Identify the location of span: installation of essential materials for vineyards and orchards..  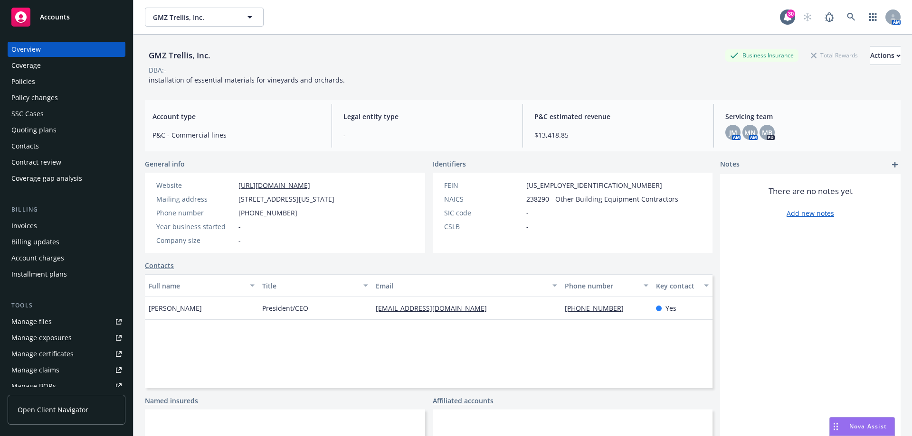
(247, 80).